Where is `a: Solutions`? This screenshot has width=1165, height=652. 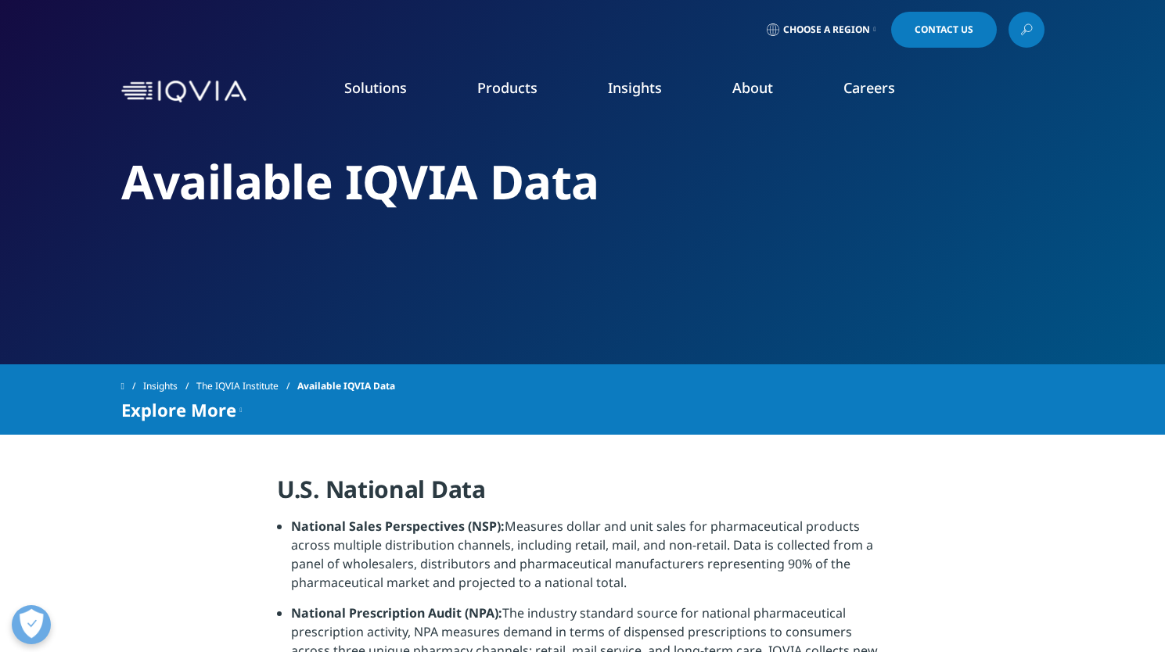 a: Solutions is located at coordinates (375, 88).